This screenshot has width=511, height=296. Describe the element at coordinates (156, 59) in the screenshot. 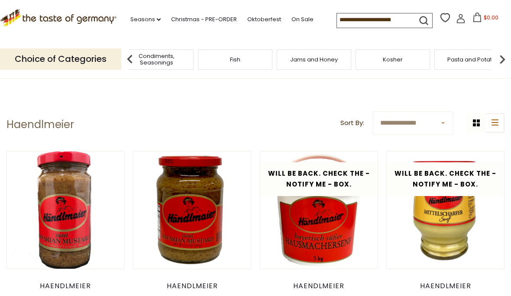

I see `a: Condiments, Seasonings` at that location.